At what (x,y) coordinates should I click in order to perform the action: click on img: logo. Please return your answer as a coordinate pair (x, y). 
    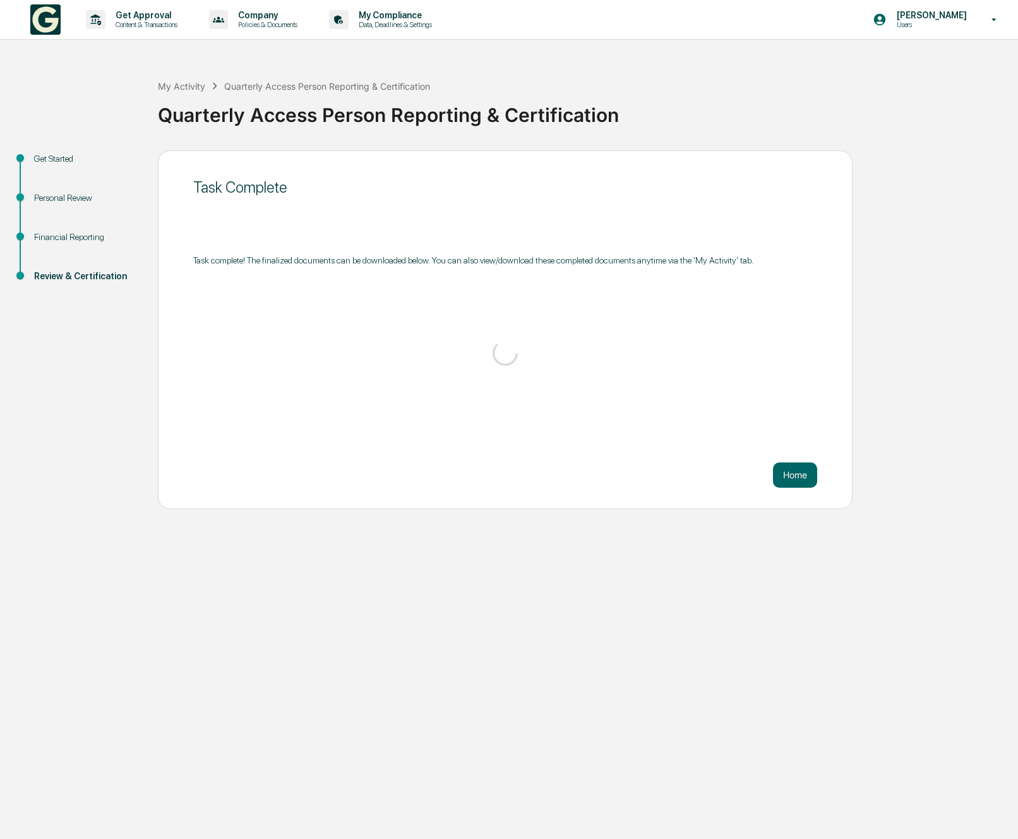
    Looking at the image, I should click on (45, 20).